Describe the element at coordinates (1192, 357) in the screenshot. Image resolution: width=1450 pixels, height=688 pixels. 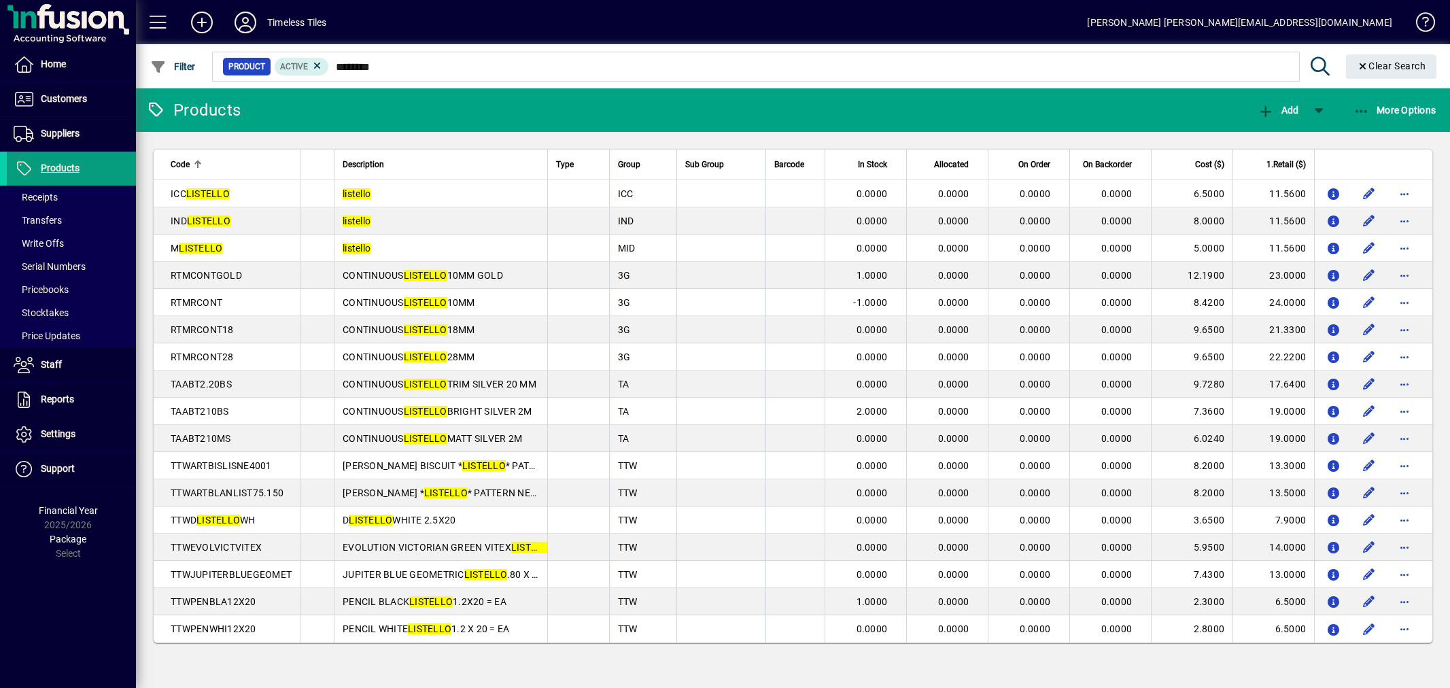
I see `td: 9.6500` at that location.